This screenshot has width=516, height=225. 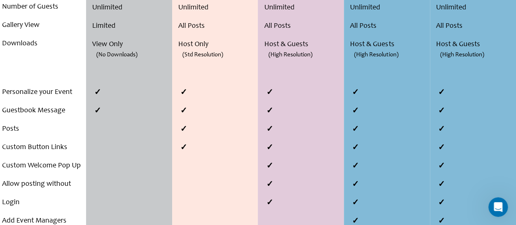 I want to click on li: Guestbook Message Posts, so click(x=43, y=120).